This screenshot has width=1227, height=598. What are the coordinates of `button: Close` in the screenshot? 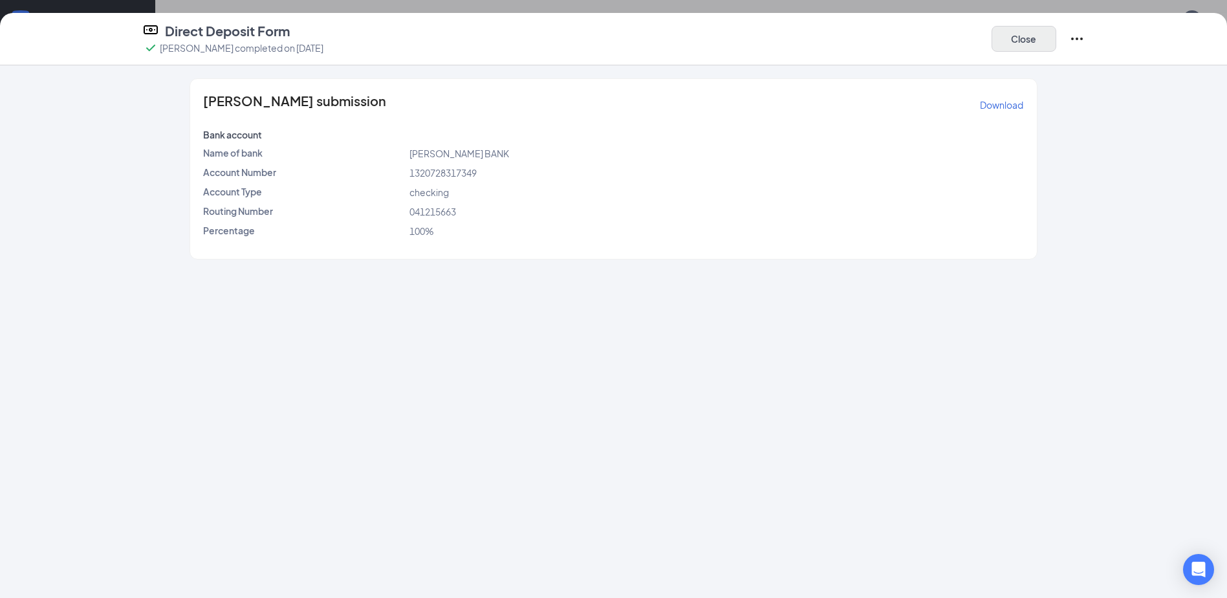 It's located at (1024, 39).